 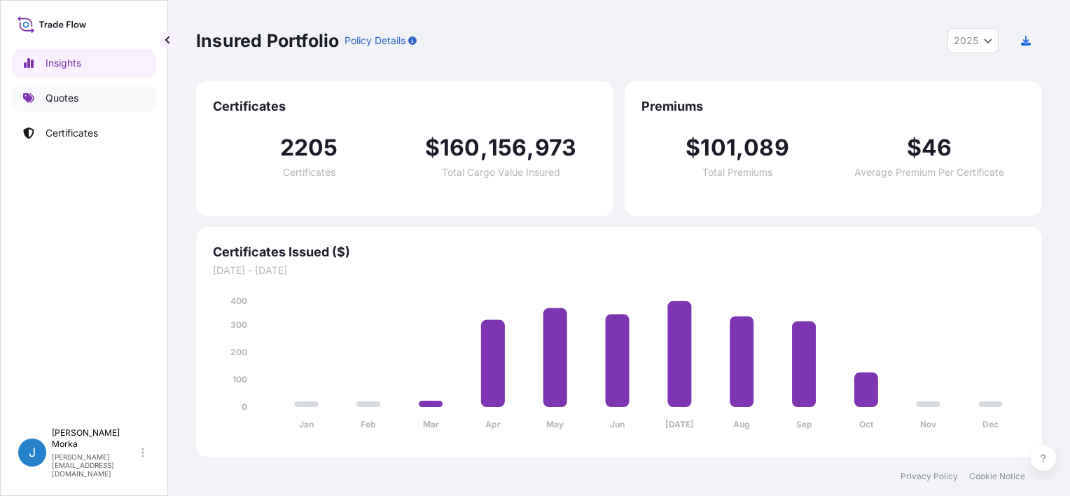 What do you see at coordinates (63, 63) in the screenshot?
I see `p: Insights` at bounding box center [63, 63].